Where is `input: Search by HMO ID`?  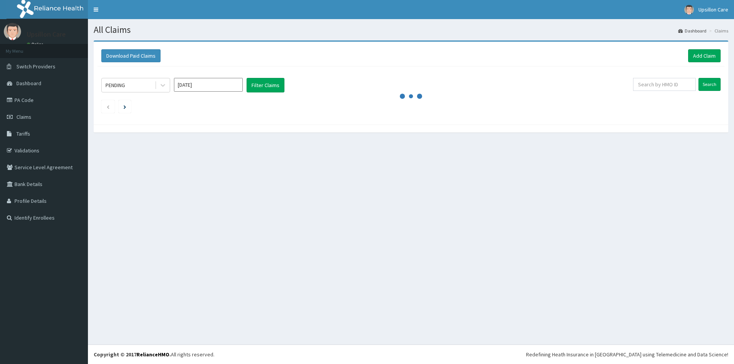
input: Search by HMO ID is located at coordinates (664, 84).